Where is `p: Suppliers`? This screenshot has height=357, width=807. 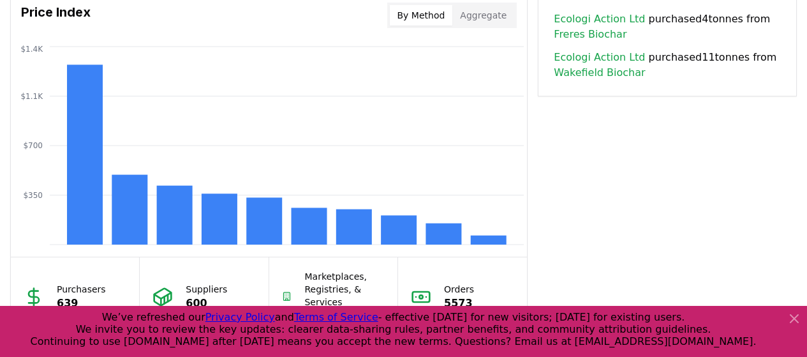 p: Suppliers is located at coordinates (206, 289).